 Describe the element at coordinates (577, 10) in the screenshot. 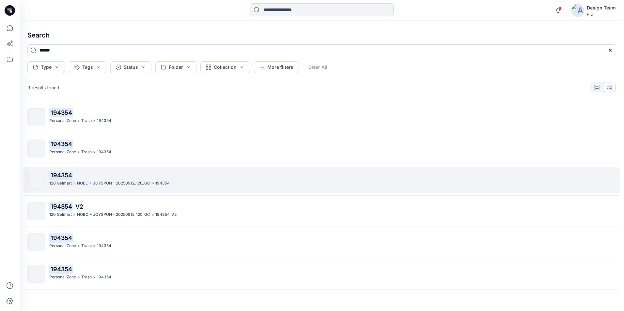

I see `img: avatar` at that location.